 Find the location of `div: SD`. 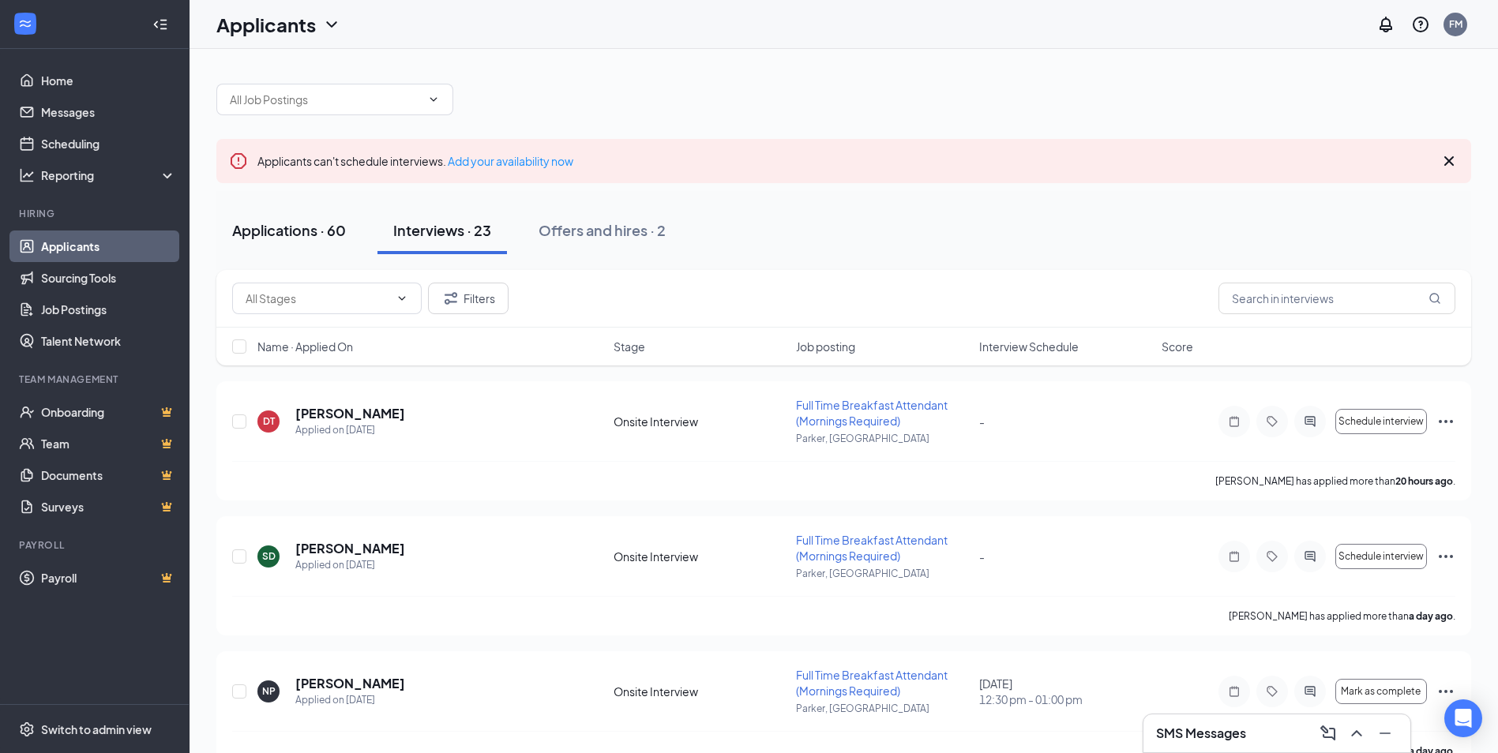

div: SD is located at coordinates (269, 556).